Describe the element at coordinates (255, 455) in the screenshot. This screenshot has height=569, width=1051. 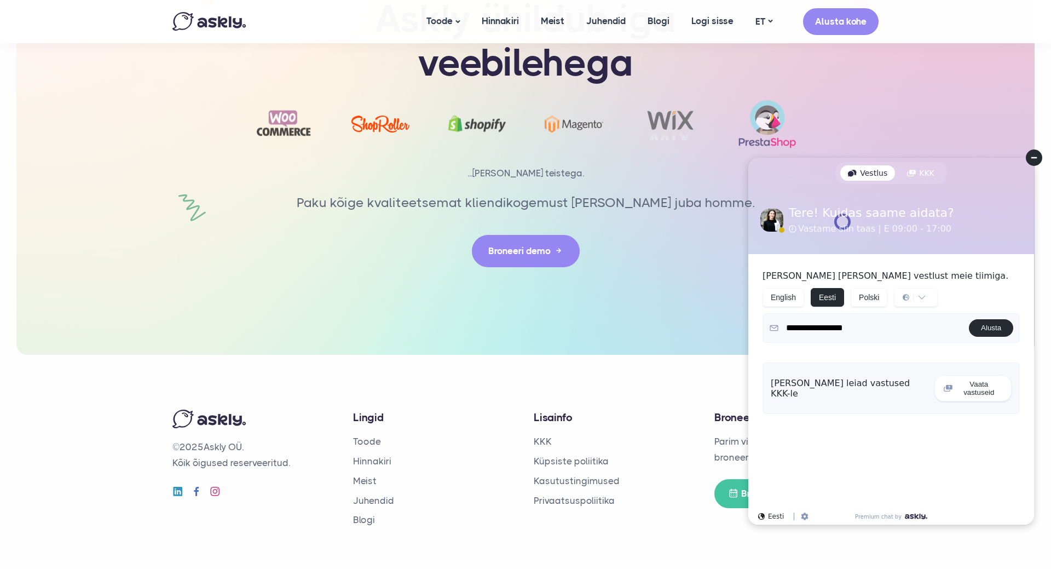
I see `p: © Askly OÜ. Kõik õigused reserveeritud.` at that location.